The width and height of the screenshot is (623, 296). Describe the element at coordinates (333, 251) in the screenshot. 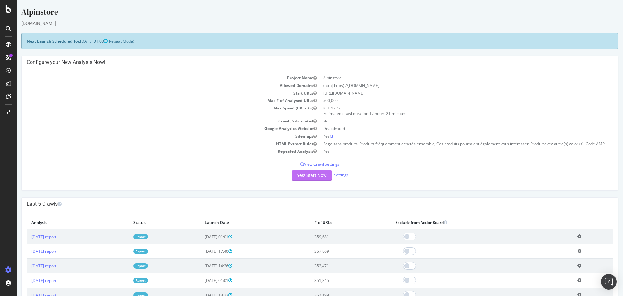

I see `td: 357,869` at that location.